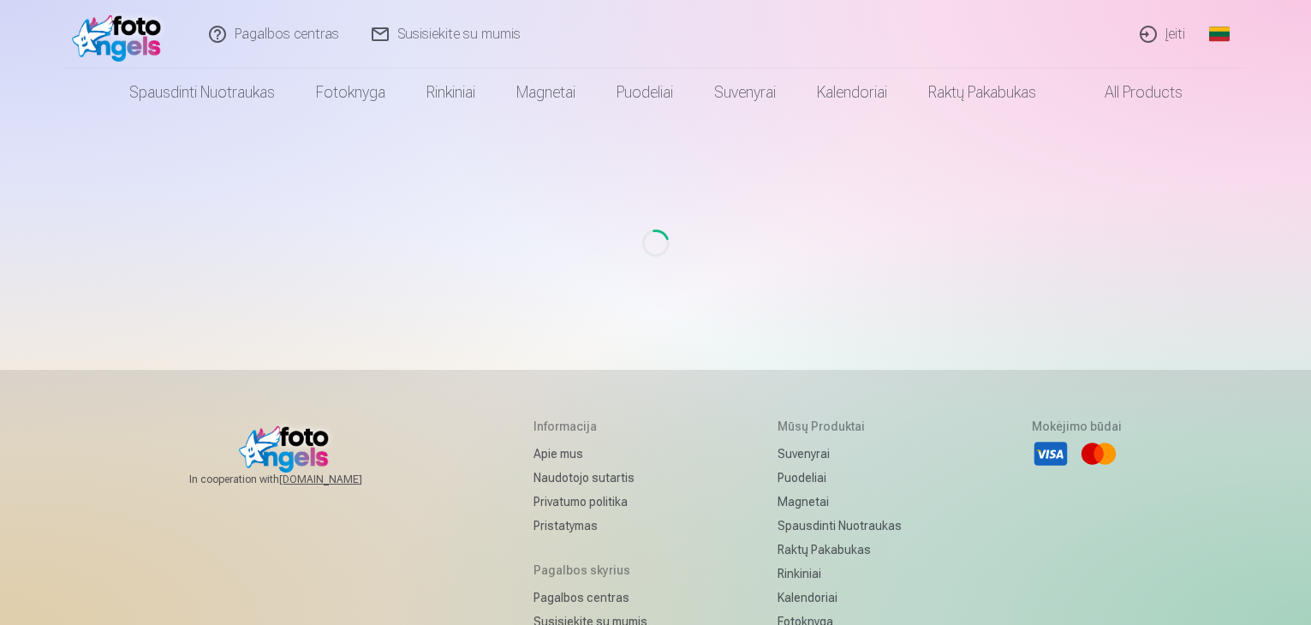 This screenshot has width=1311, height=625. Describe the element at coordinates (1130, 93) in the screenshot. I see `a: All products` at that location.